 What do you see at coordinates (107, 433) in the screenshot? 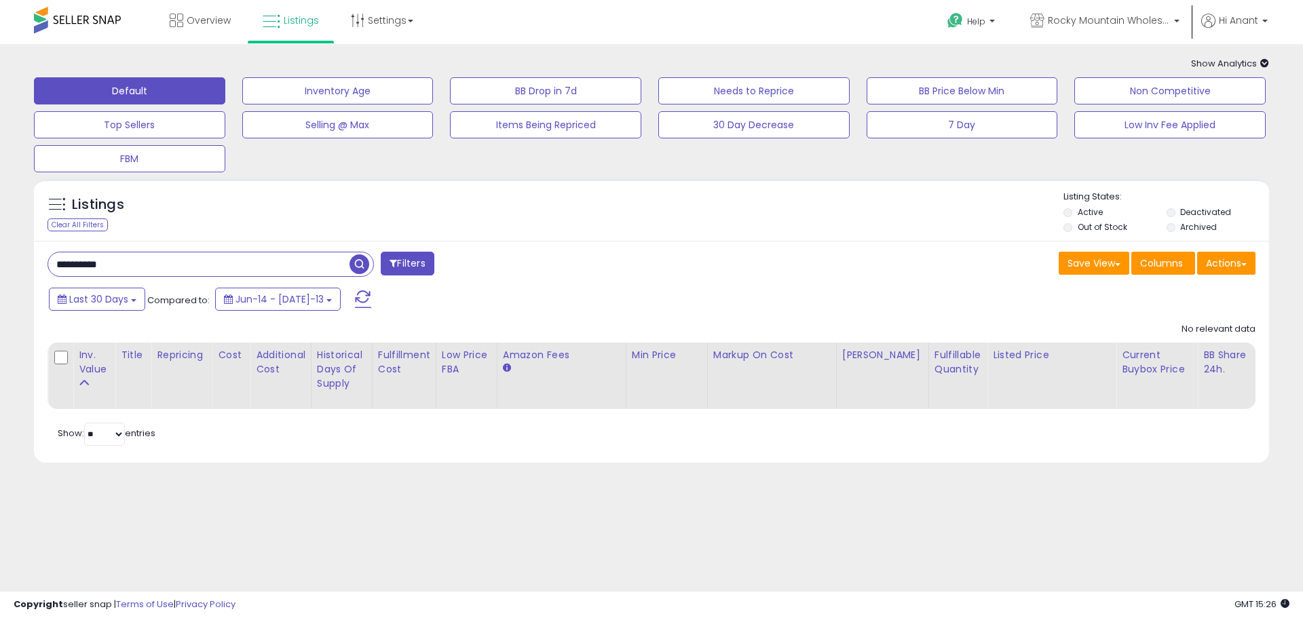
I see `span: Show: entries` at bounding box center [107, 433].